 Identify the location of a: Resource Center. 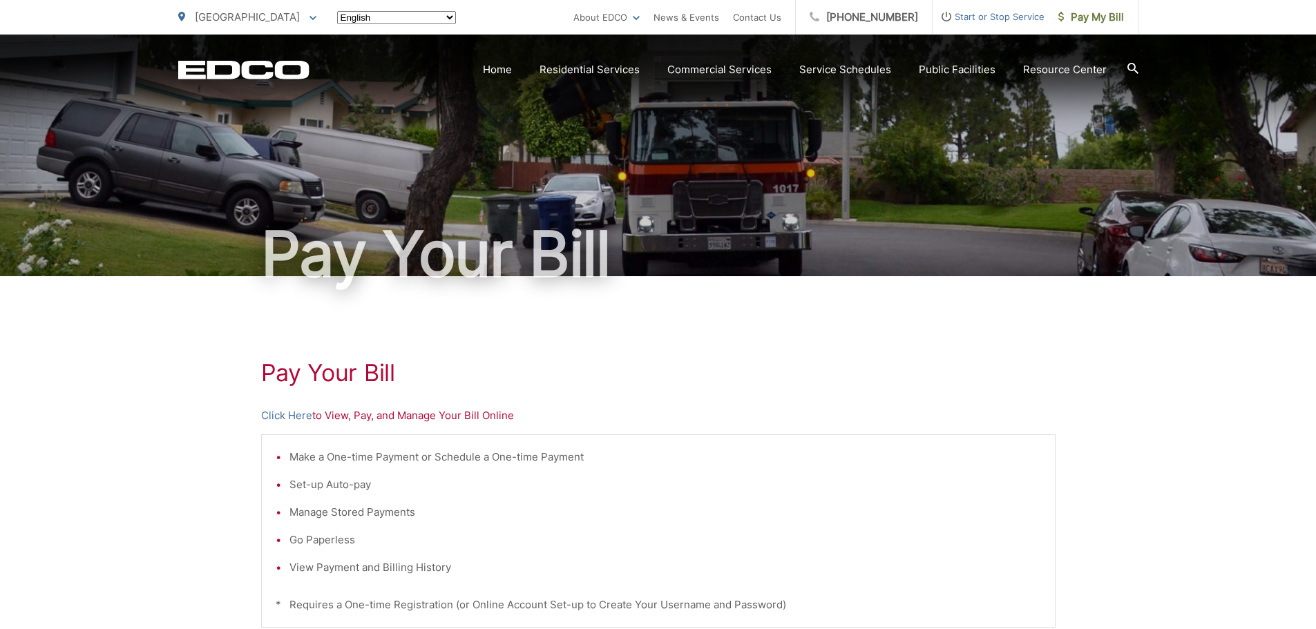
(1065, 70).